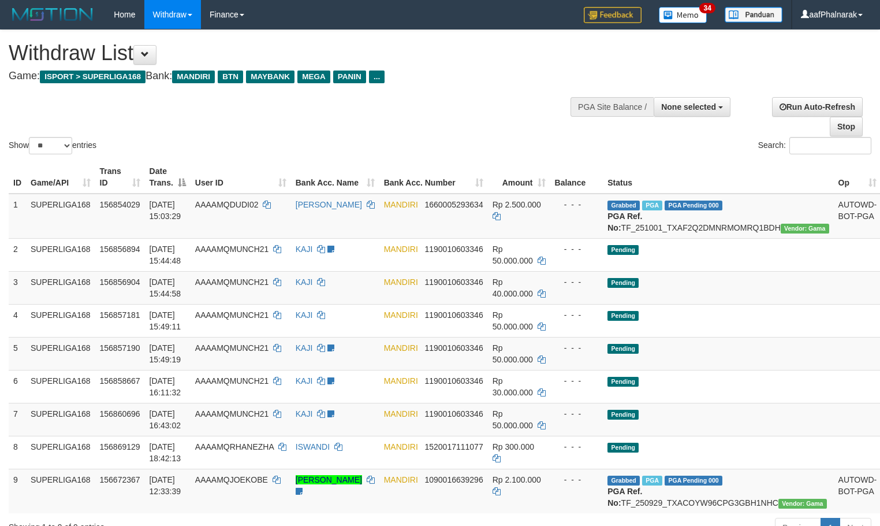 The width and height of the screenshot is (880, 526). What do you see at coordinates (817, 107) in the screenshot?
I see `a: Run Auto-Refresh` at bounding box center [817, 107].